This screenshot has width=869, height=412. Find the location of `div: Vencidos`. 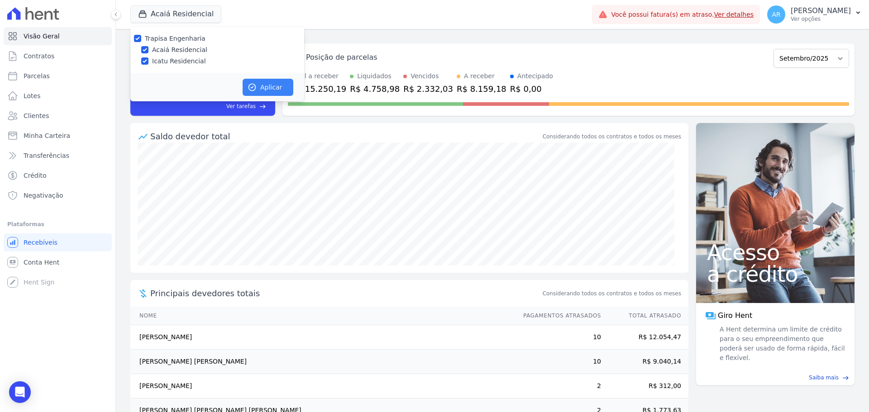

div: Vencidos is located at coordinates (424, 76).